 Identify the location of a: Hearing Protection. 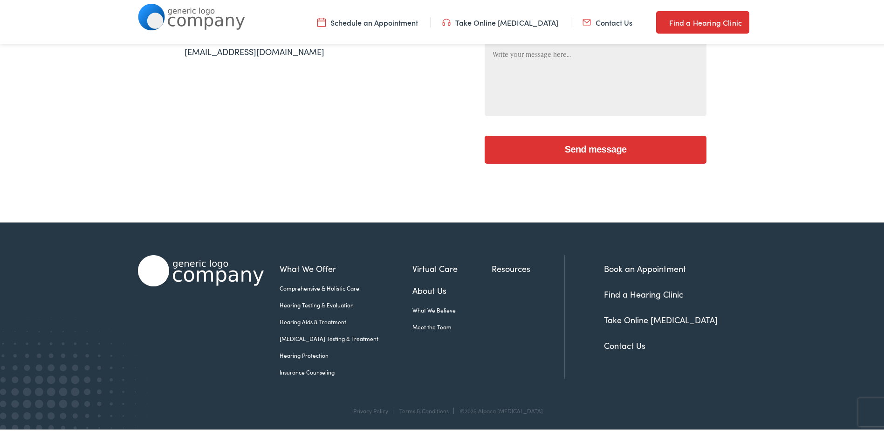
(346, 353).